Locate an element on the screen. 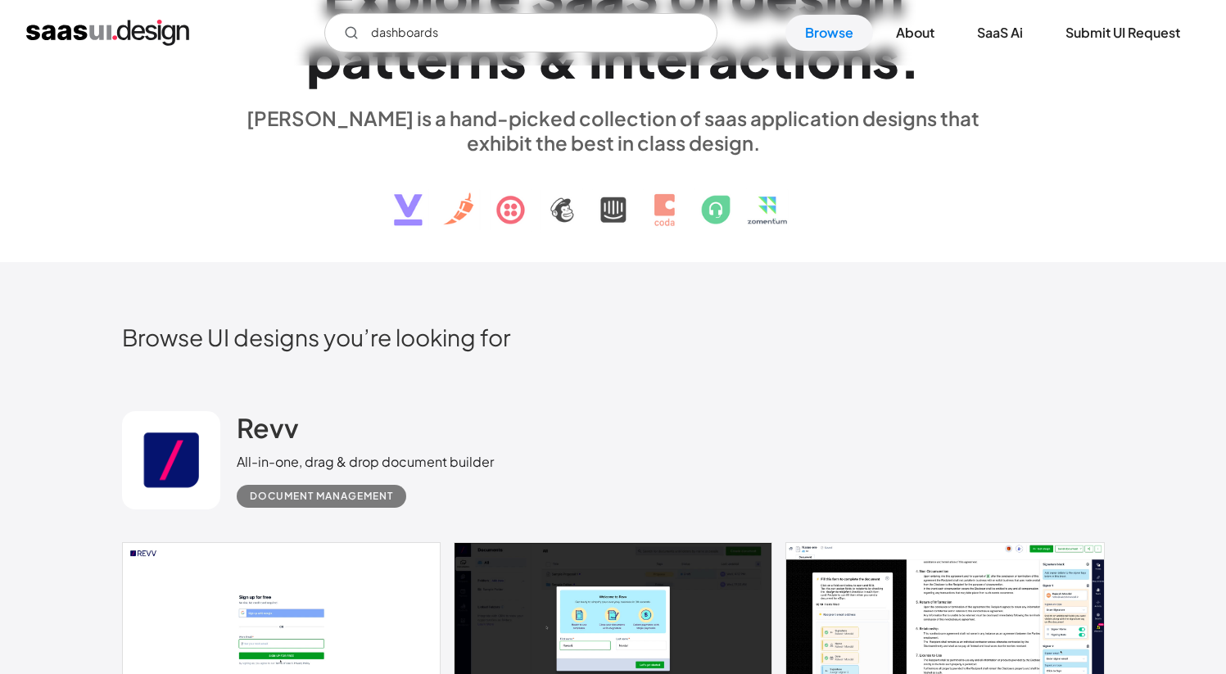 Image resolution: width=1226 pixels, height=674 pixels. div: All-in-one, drag & drop document builder is located at coordinates (365, 462).